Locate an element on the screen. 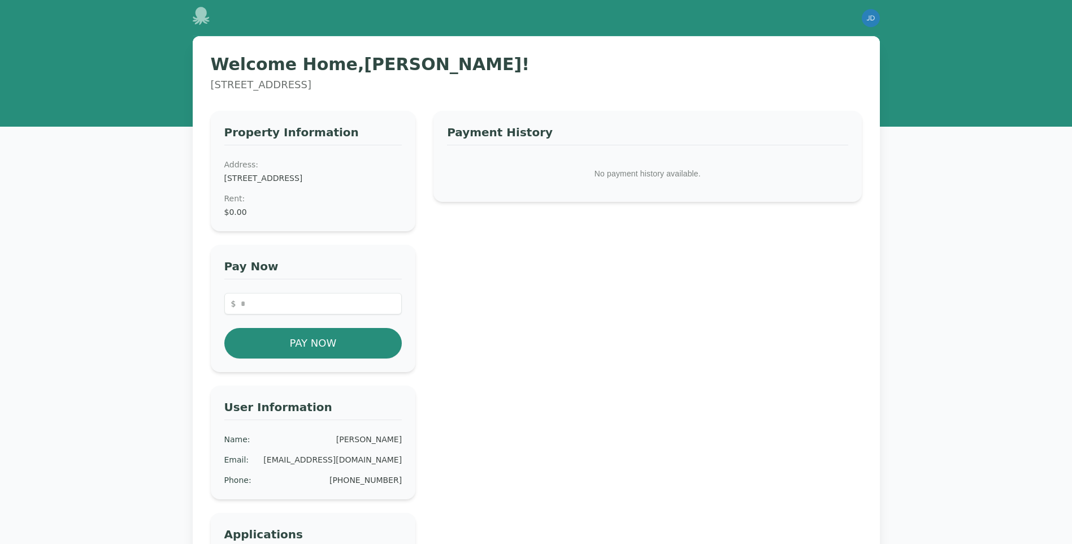  dt: Rent : is located at coordinates (313, 198).